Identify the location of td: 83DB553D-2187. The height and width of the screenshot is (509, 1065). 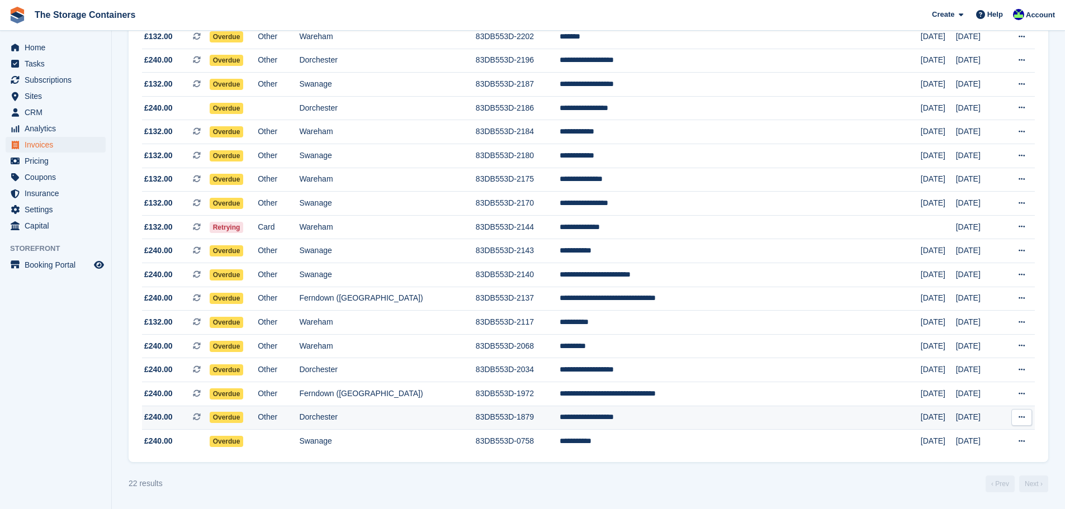
(518, 84).